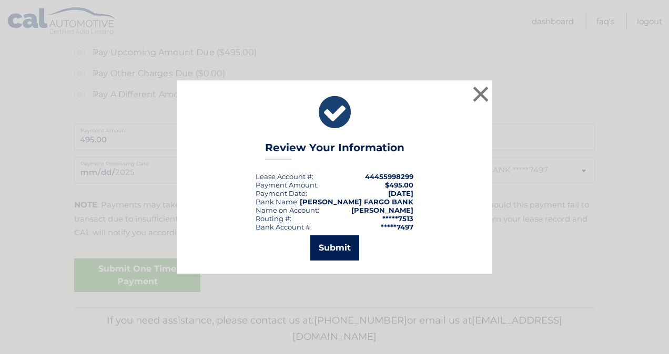 The height and width of the screenshot is (354, 669). What do you see at coordinates (273, 219) in the screenshot?
I see `div: Routing #:` at bounding box center [273, 219].